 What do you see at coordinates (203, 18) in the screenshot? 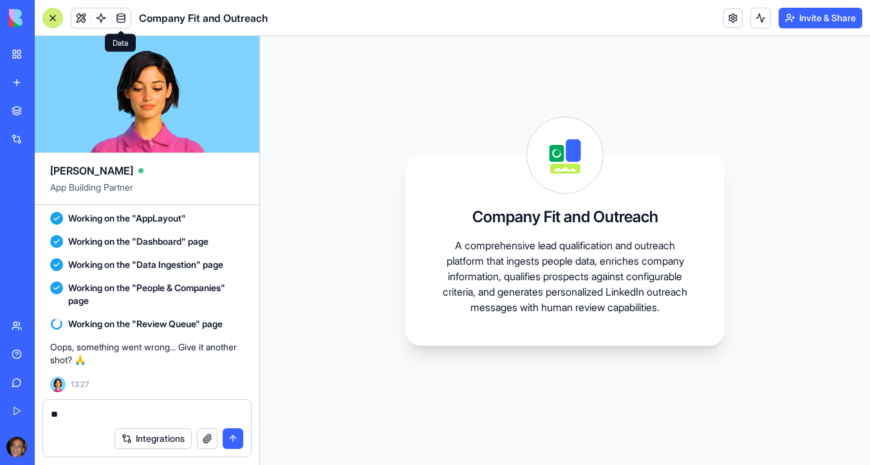
I see `span: Company Fit and Outreach` at bounding box center [203, 18].